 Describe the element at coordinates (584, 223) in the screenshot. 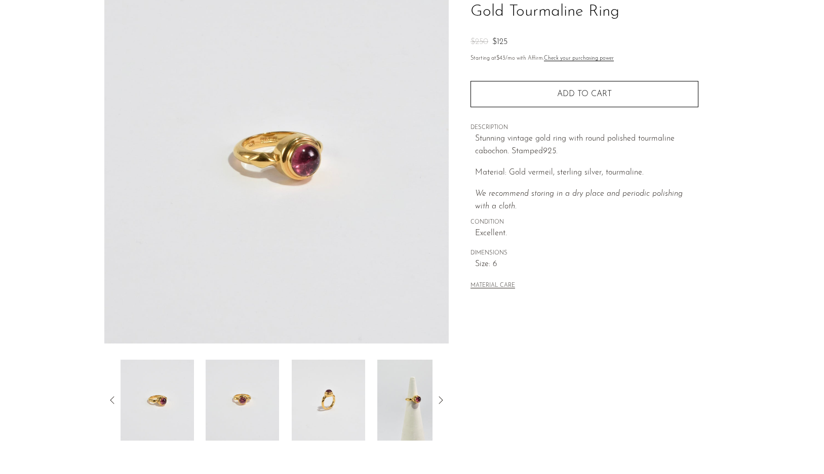

I see `span: CONDITION` at that location.